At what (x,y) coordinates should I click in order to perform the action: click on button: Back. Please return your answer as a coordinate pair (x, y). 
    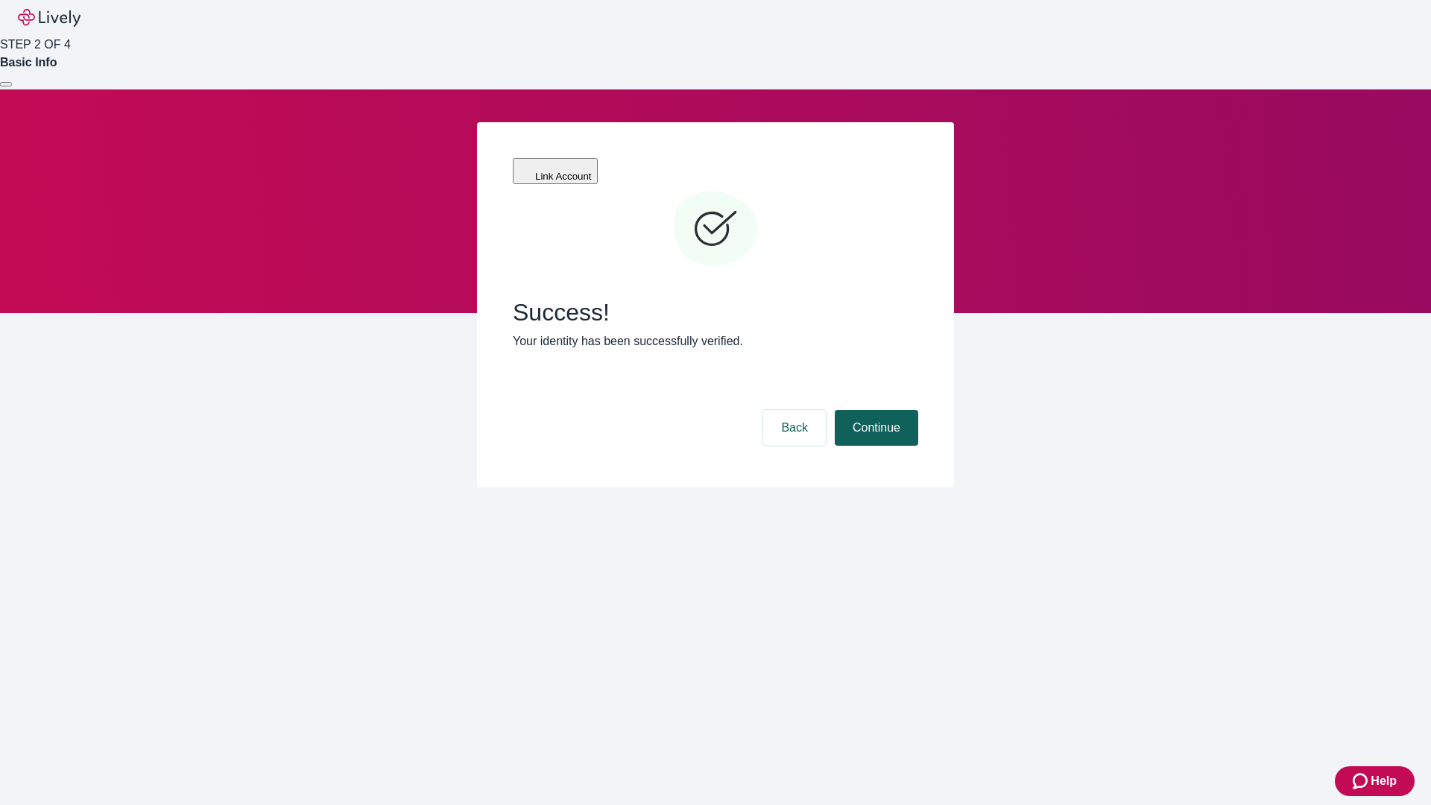
    Looking at the image, I should click on (795, 428).